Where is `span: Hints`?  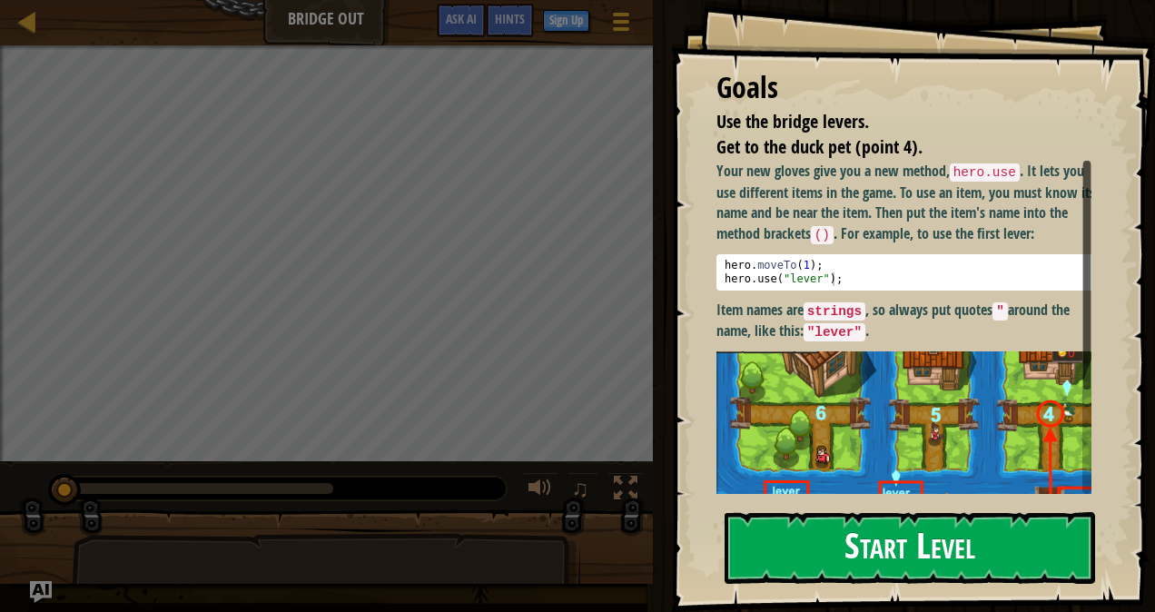 span: Hints is located at coordinates (509, 18).